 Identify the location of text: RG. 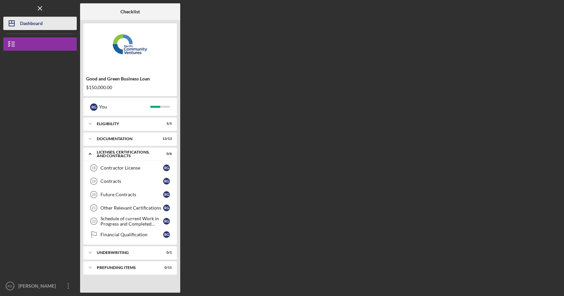
(10, 286).